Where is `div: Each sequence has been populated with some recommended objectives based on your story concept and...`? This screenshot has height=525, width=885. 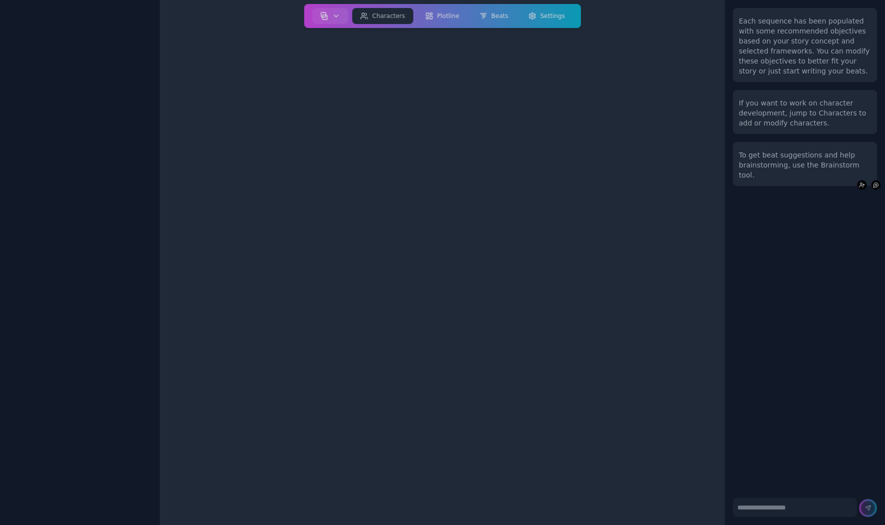
div: Each sequence has been populated with some recommended objectives based on your story concept and... is located at coordinates (805, 46).